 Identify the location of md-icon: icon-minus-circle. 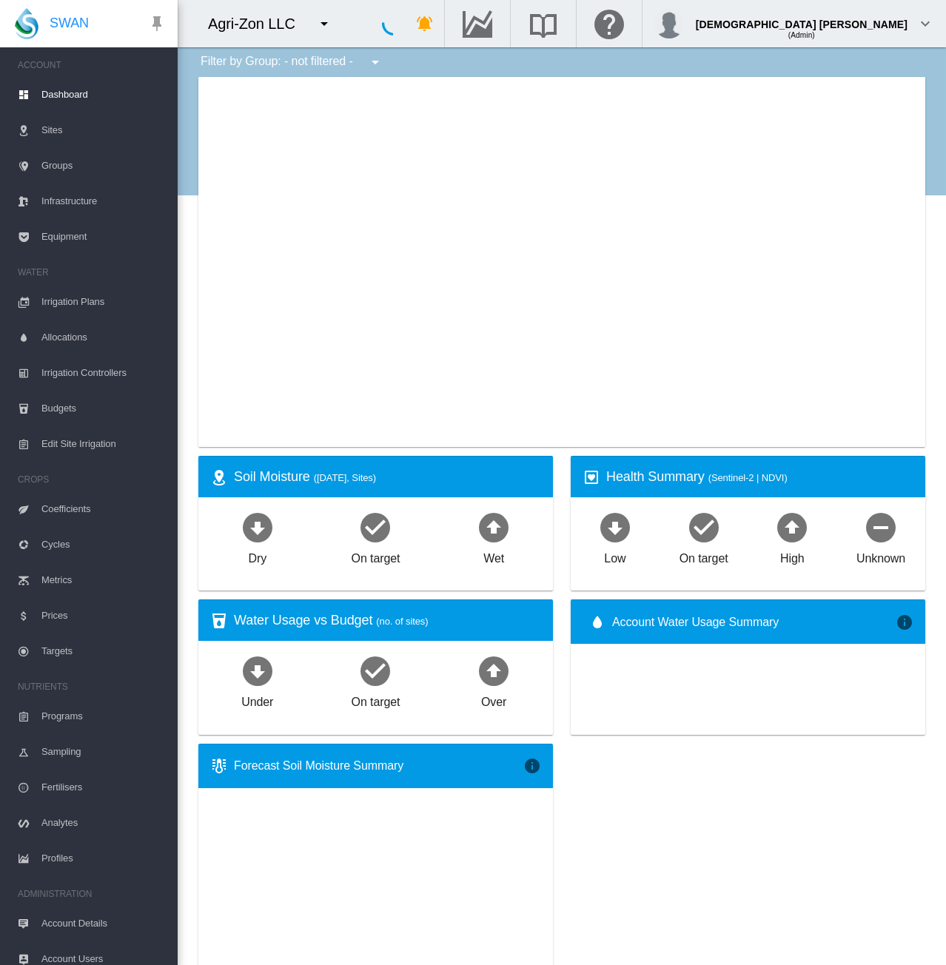
(881, 527).